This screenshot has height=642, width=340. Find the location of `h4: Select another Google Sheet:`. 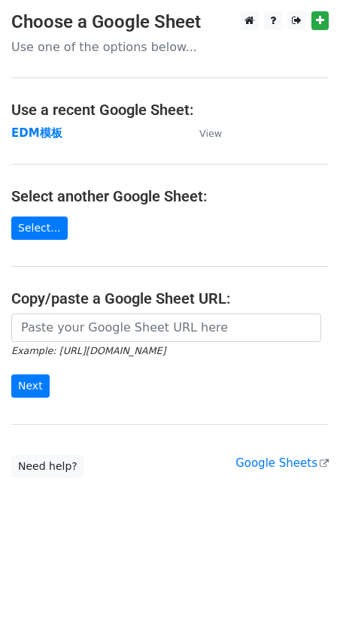

h4: Select another Google Sheet: is located at coordinates (170, 196).